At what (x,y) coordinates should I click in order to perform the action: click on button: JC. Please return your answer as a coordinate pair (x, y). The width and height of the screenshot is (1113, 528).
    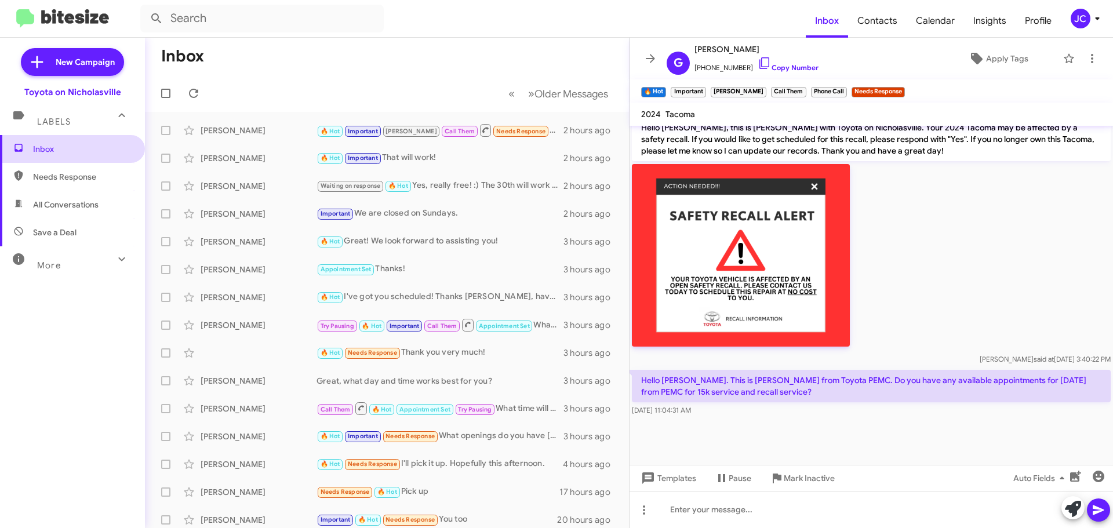
    Looking at the image, I should click on (1081, 19).